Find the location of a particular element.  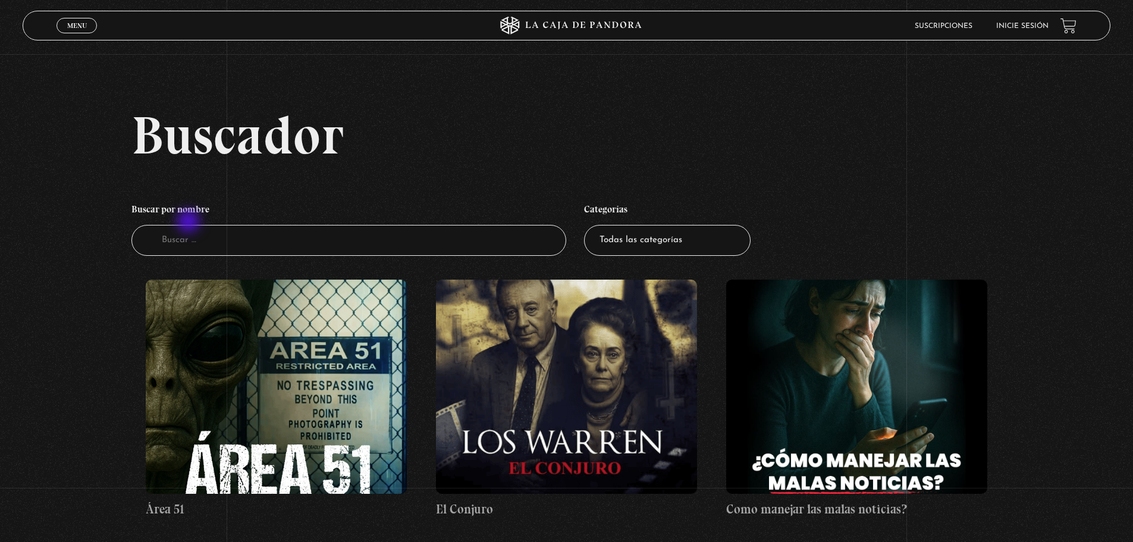

a: Área 51 is located at coordinates (276, 399).